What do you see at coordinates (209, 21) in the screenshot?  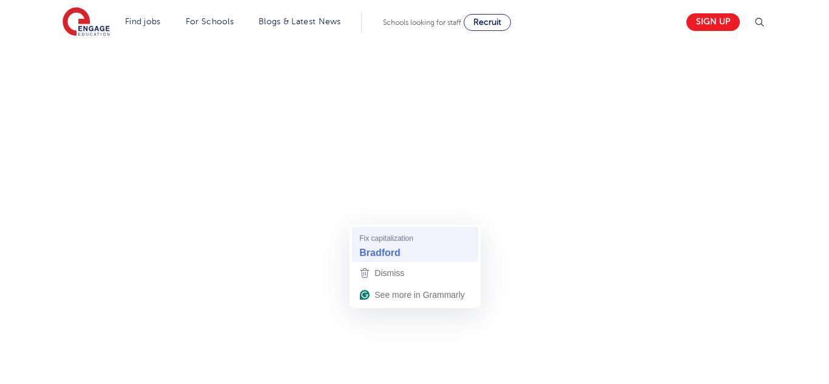 I see `a: For Schools` at bounding box center [209, 21].